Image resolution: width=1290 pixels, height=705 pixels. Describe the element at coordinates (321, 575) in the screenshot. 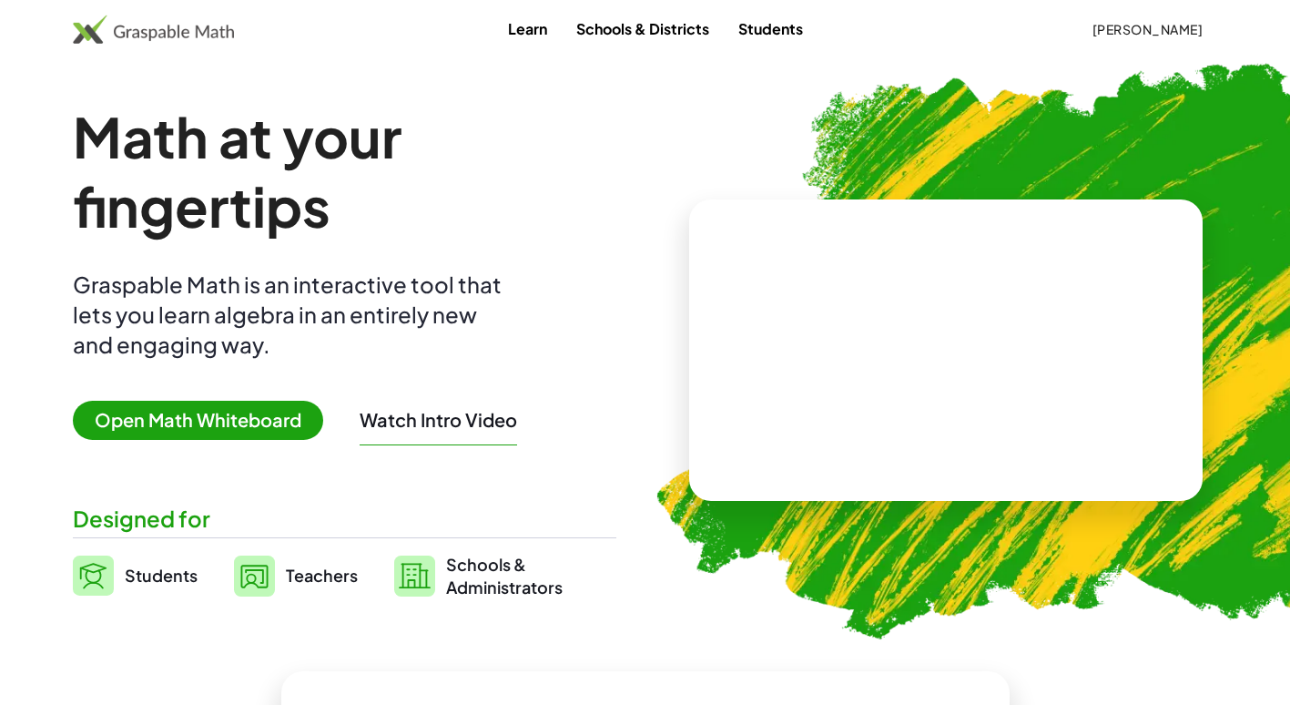

I see `span: Teachers` at that location.